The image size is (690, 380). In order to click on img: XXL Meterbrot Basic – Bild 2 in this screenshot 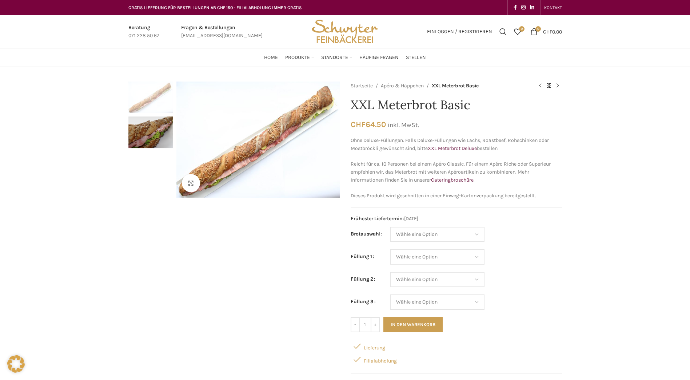, I will do `click(151, 132)`.